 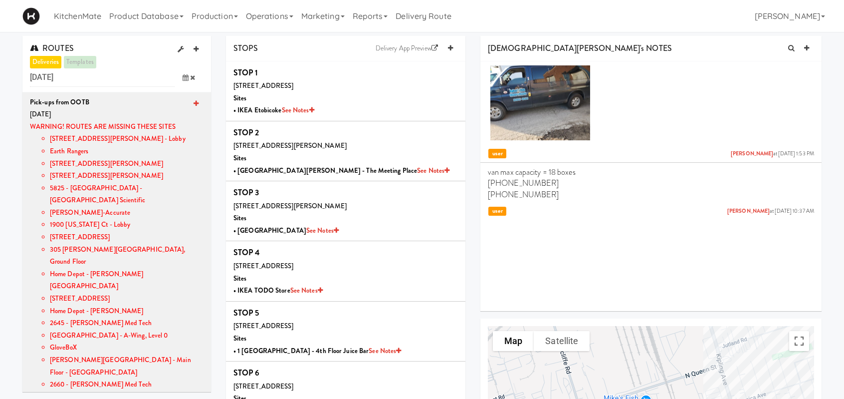 What do you see at coordinates (127, 151) in the screenshot?
I see `li: Earth Rangers` at bounding box center [127, 151].